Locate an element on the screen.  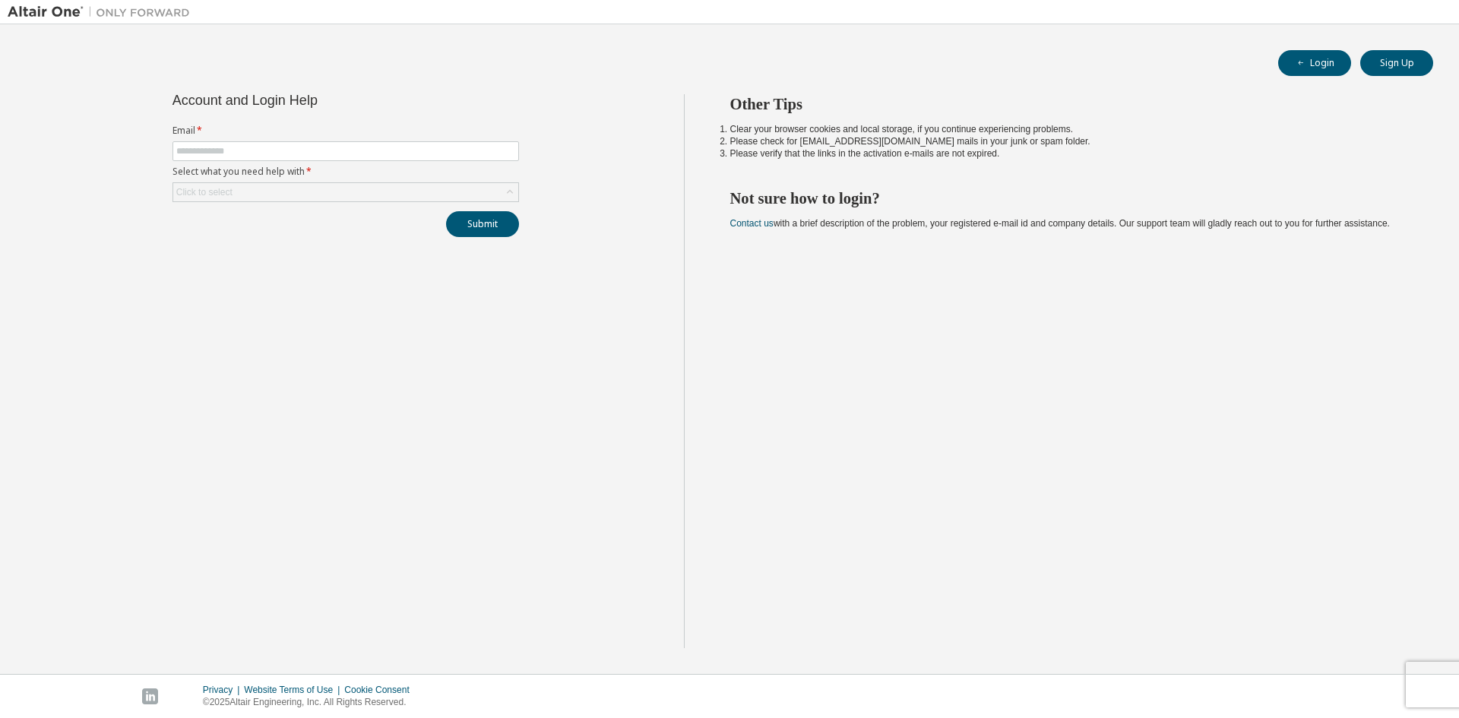
a: Contact us is located at coordinates (752, 223).